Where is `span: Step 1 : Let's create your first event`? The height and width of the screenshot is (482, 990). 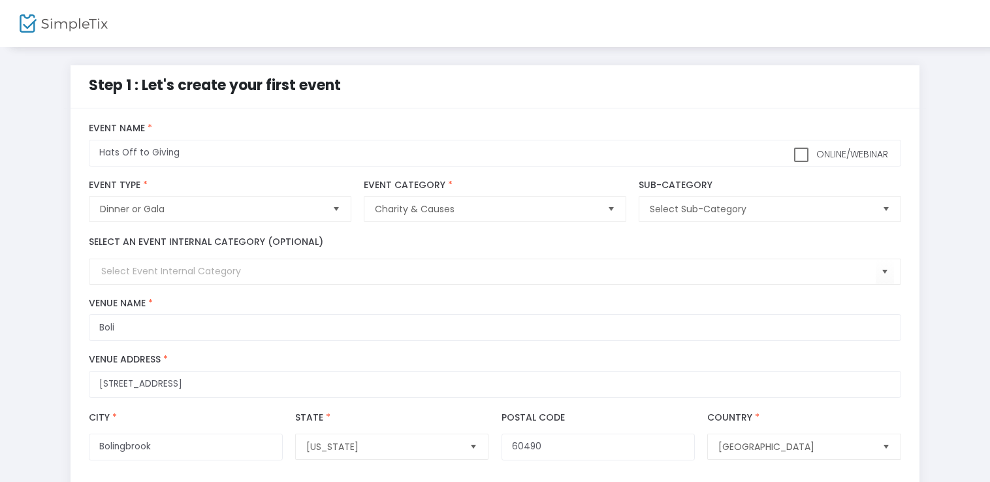 span: Step 1 : Let's create your first event is located at coordinates (215, 85).